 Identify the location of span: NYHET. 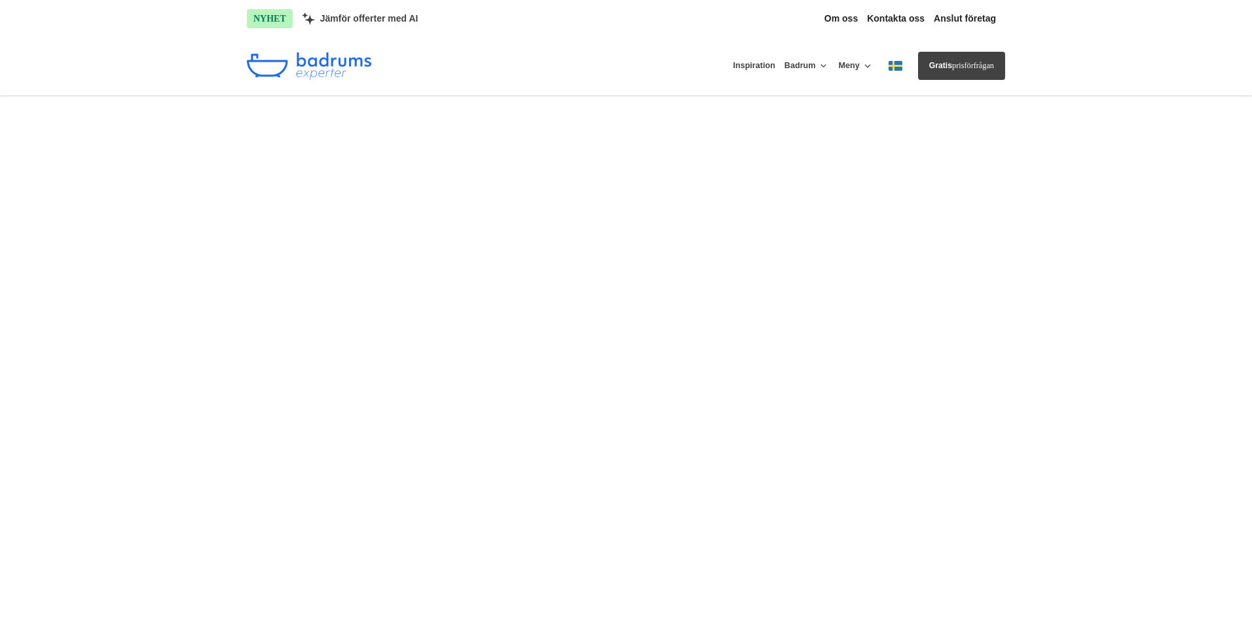
(270, 18).